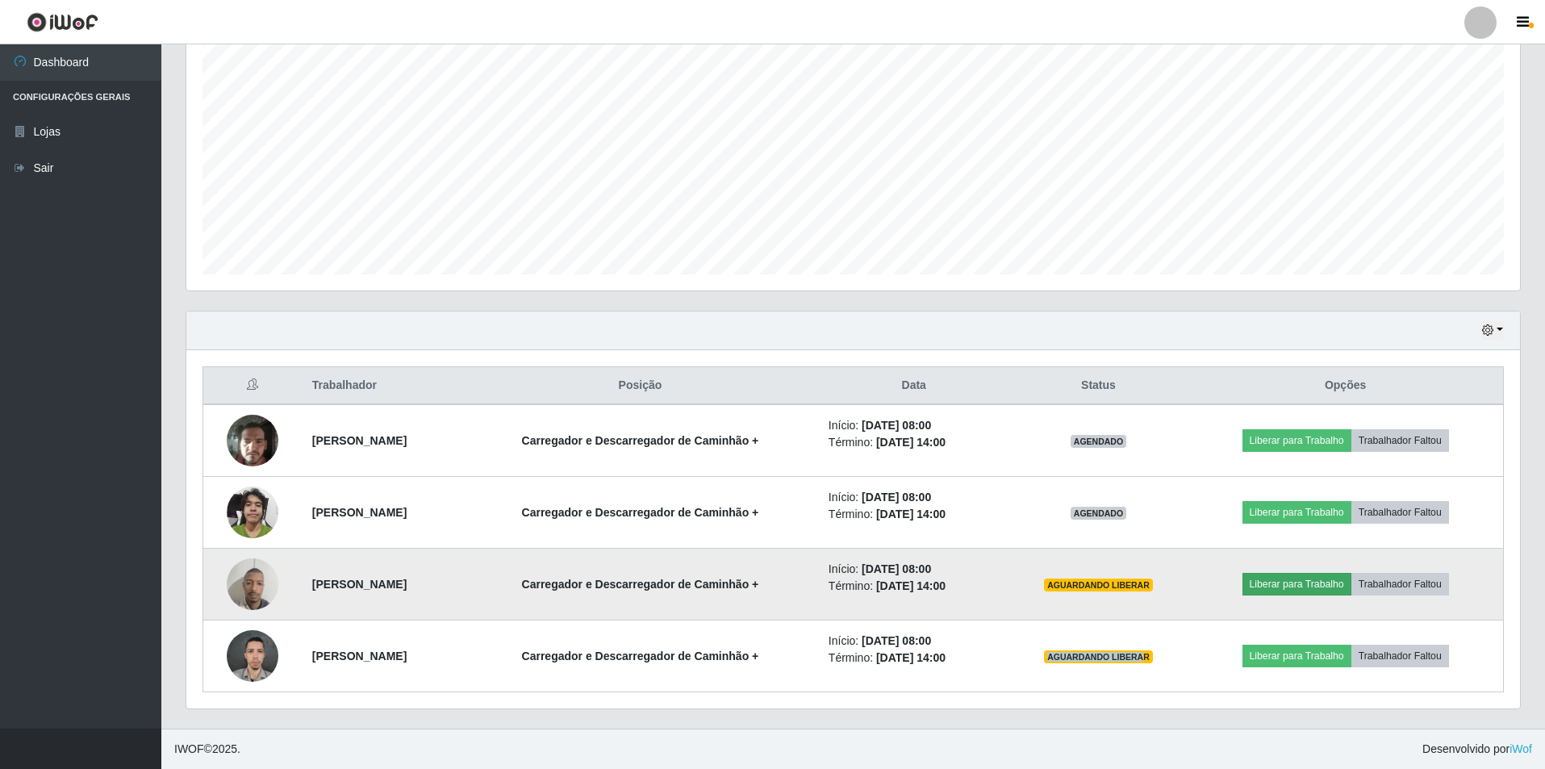 The width and height of the screenshot is (1545, 769). Describe the element at coordinates (252, 511) in the screenshot. I see `img: 1751749413305.jpeg` at that location.